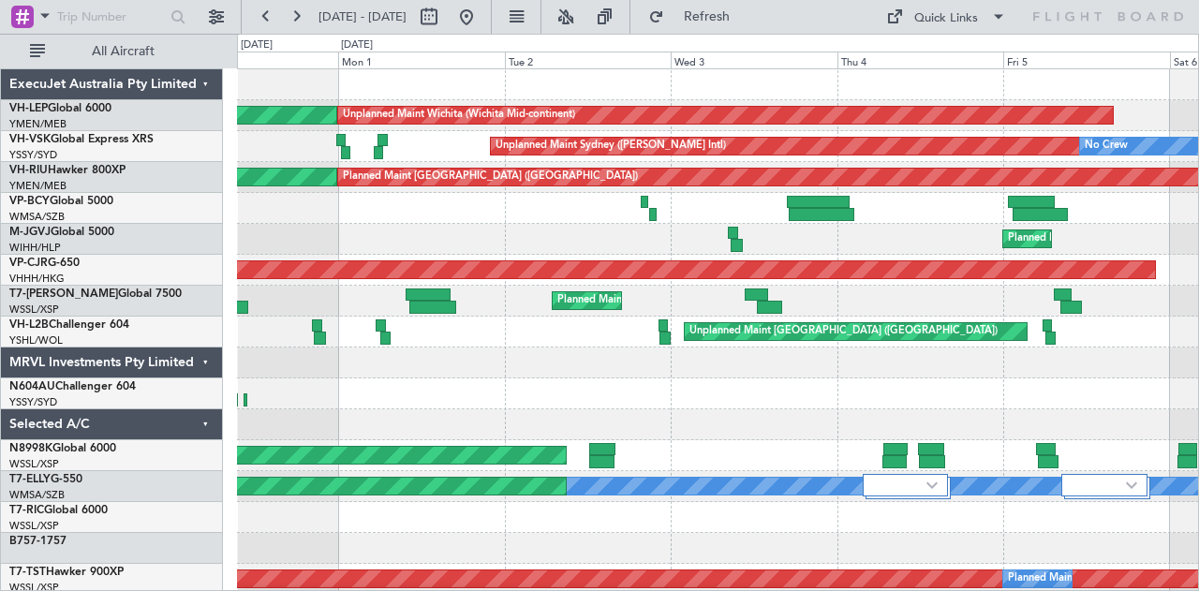  Describe the element at coordinates (696, 17) in the screenshot. I see `button: Refresh` at that location.